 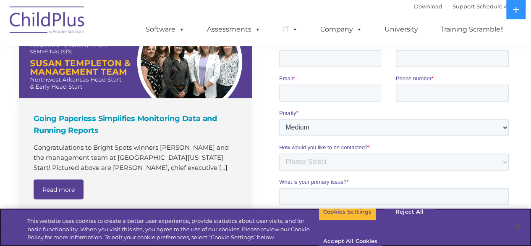 I want to click on a: Download, so click(x=428, y=6).